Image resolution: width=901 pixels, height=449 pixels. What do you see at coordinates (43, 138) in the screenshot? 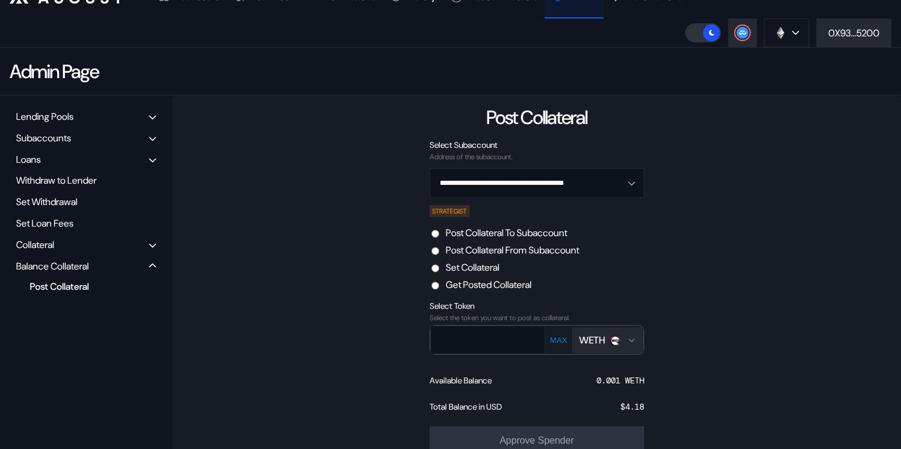
I see `div: Subaccounts` at bounding box center [43, 138].